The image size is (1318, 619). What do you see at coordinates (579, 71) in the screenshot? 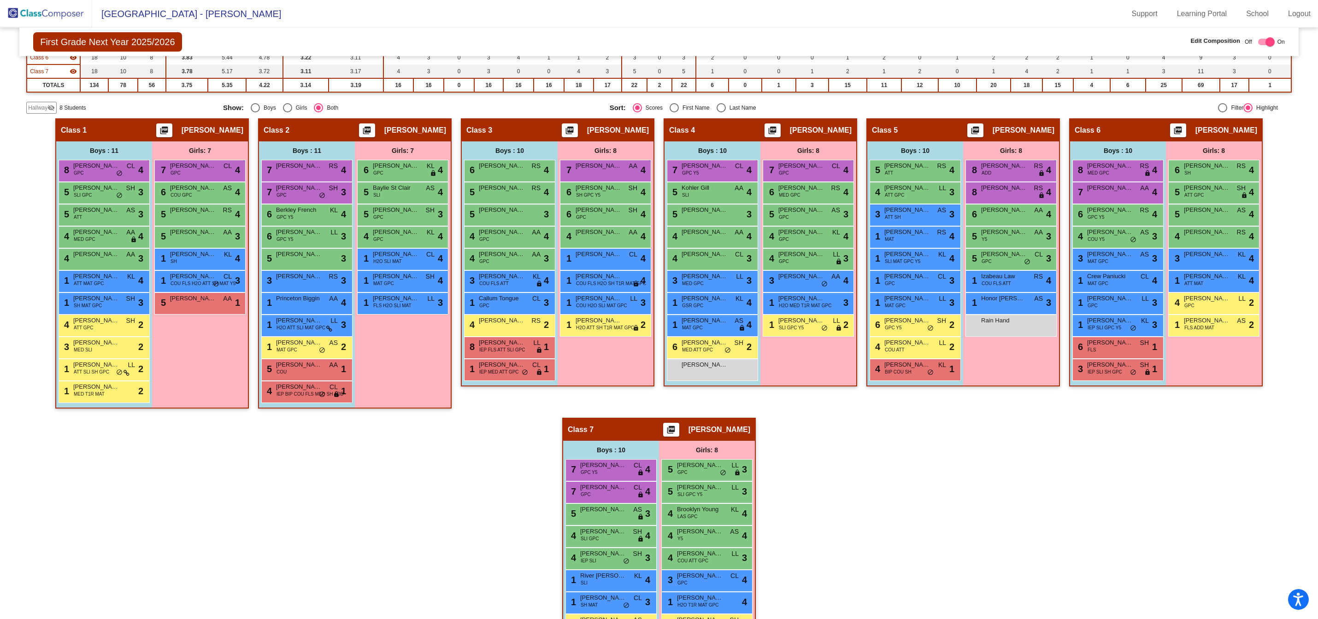
I see `td: 4` at bounding box center [579, 71].